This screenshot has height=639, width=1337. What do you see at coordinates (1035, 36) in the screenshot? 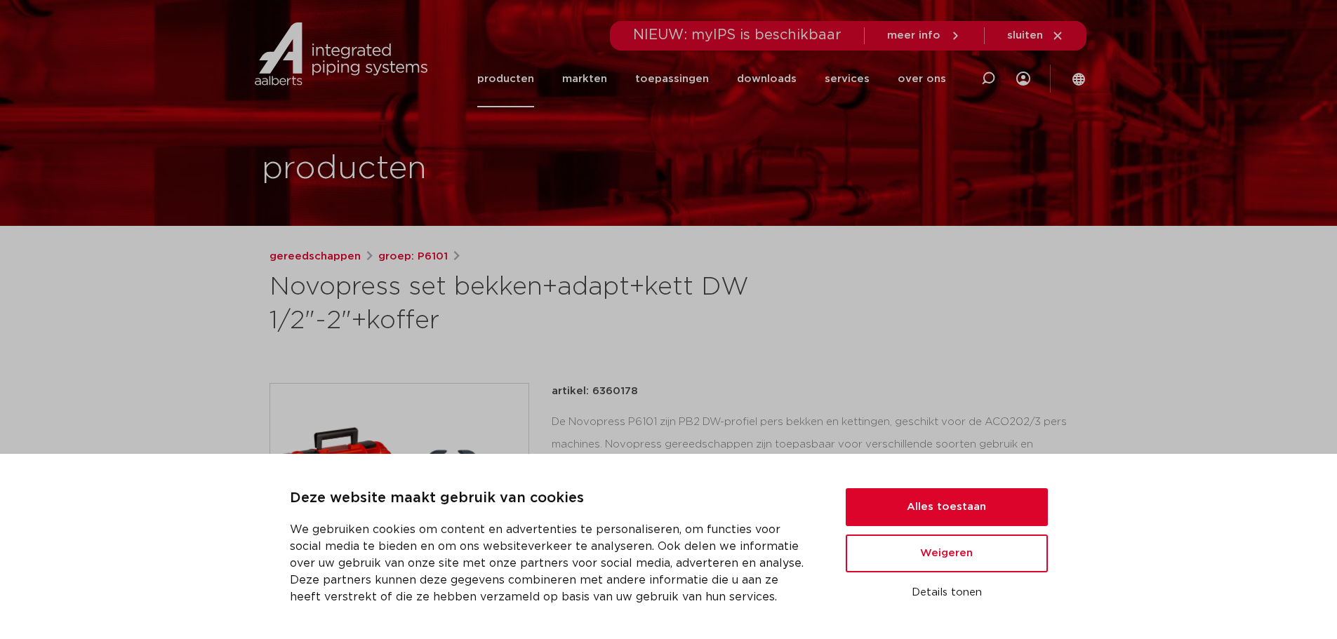
I see `a: sluiten` at bounding box center [1035, 36].